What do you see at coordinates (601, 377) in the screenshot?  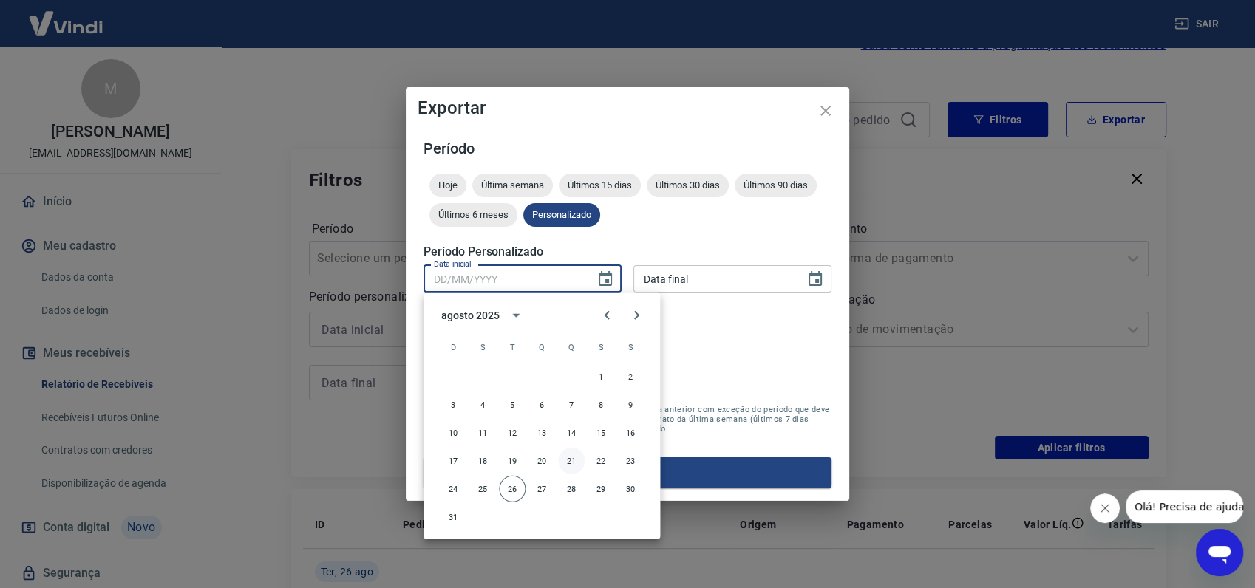 I see `button: 1` at bounding box center [601, 377].